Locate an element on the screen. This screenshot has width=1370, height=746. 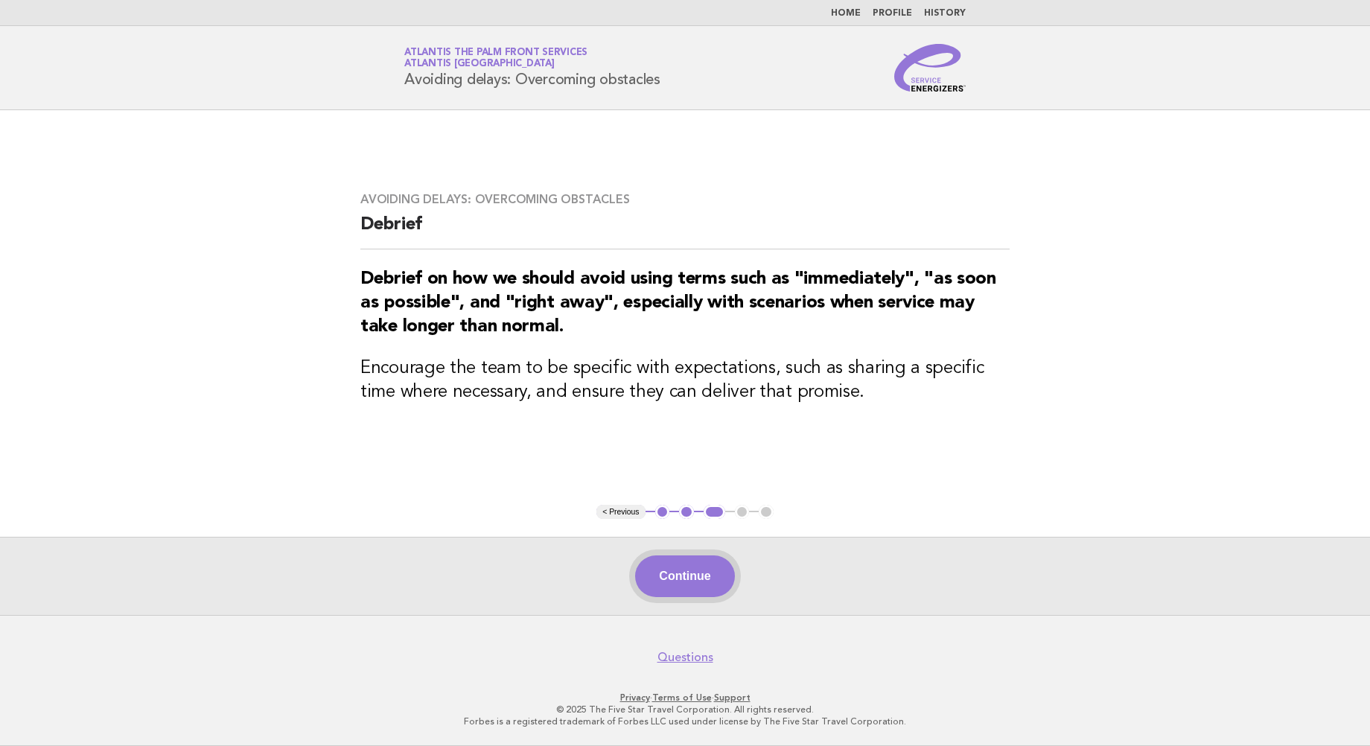
strong: Debrief on how we should avoid using terms such as "immediately", "as soon as possible", and "rig... is located at coordinates (678, 303).